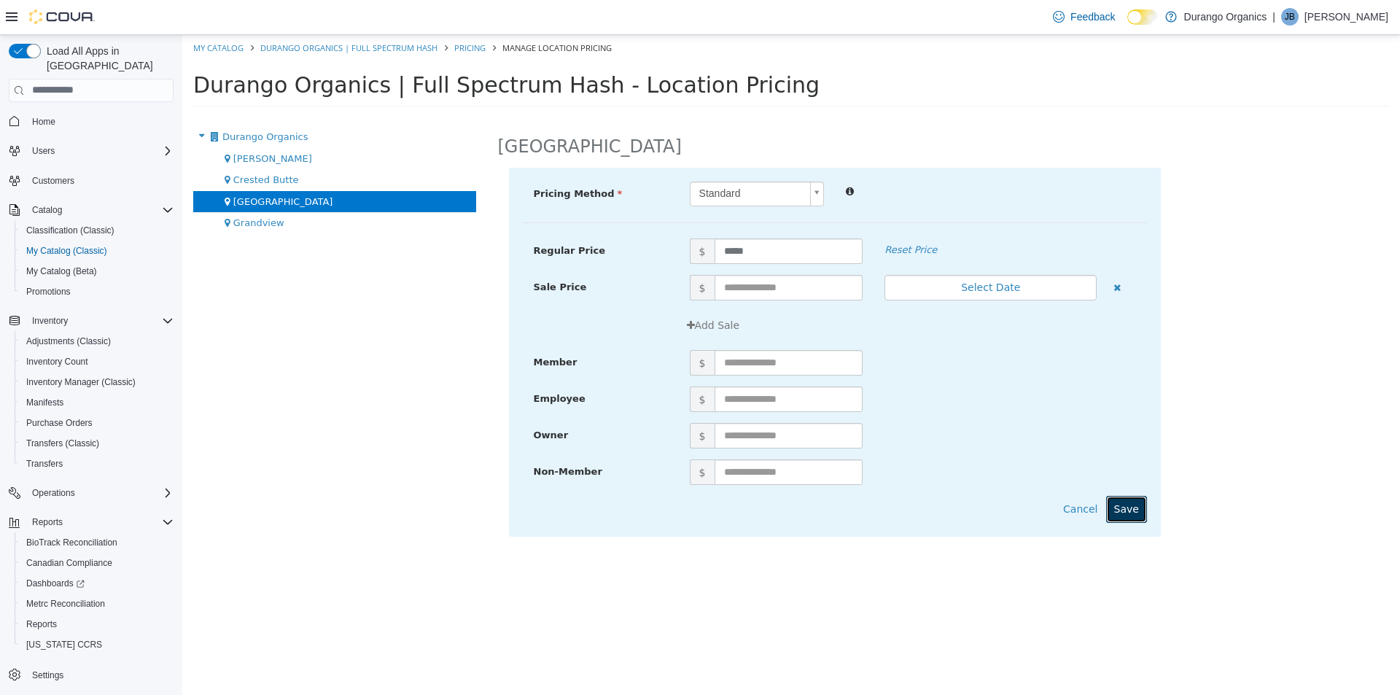 The height and width of the screenshot is (695, 1400). What do you see at coordinates (97, 341) in the screenshot?
I see `button: Adjustments (Classic)` at bounding box center [97, 341].